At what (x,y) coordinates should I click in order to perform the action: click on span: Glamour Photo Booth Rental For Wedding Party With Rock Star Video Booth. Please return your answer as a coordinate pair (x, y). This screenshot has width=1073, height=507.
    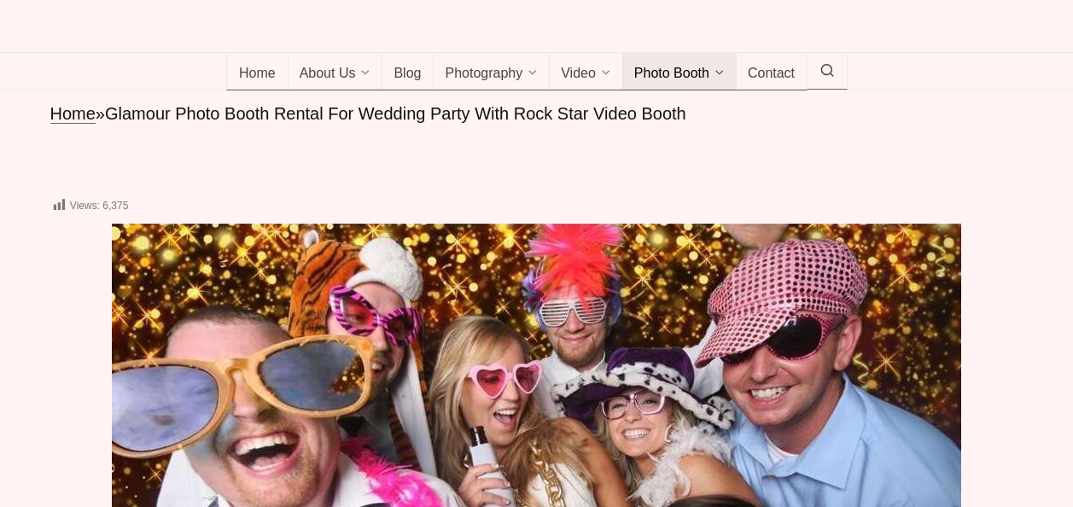
    Looking at the image, I should click on (395, 114).